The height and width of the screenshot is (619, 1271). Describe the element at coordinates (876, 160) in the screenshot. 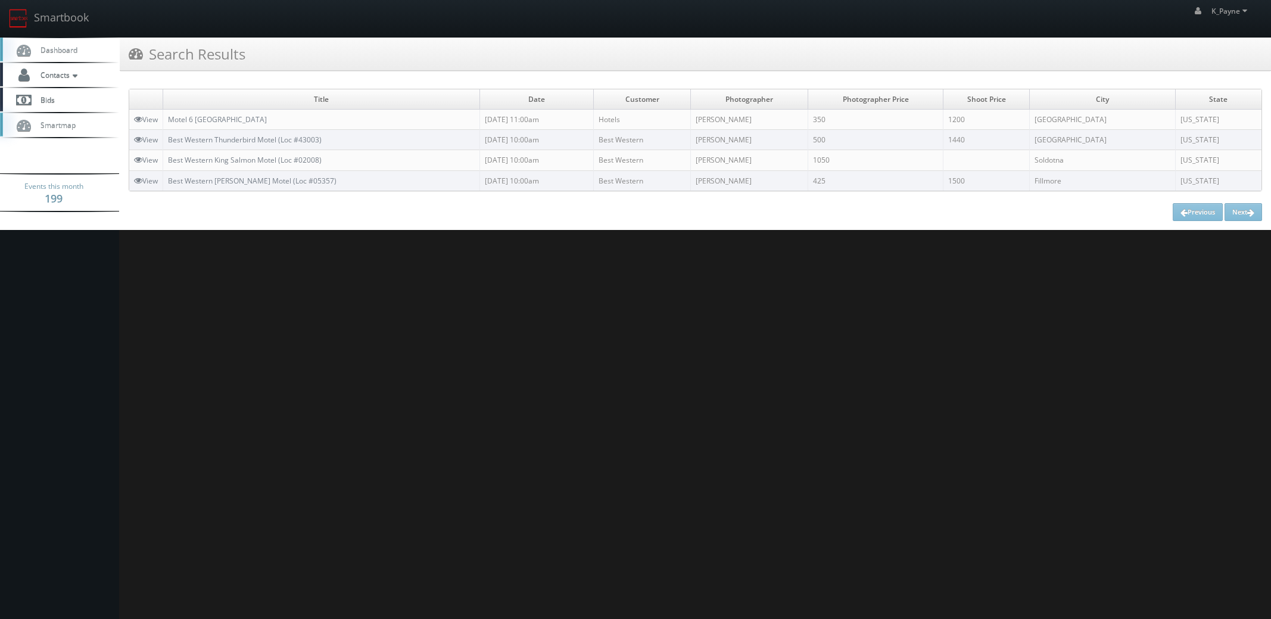

I see `td: 1050` at that location.